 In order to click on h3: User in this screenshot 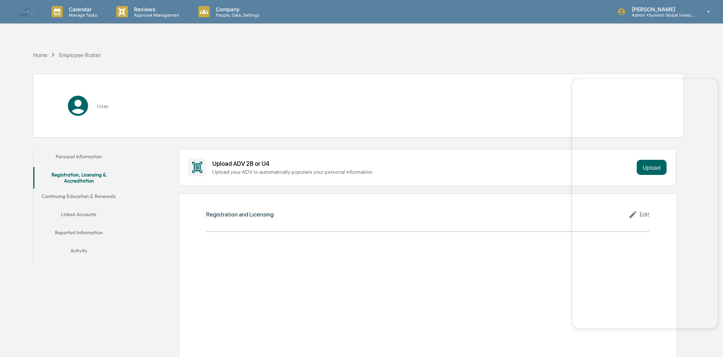, I will do `click(103, 106)`.